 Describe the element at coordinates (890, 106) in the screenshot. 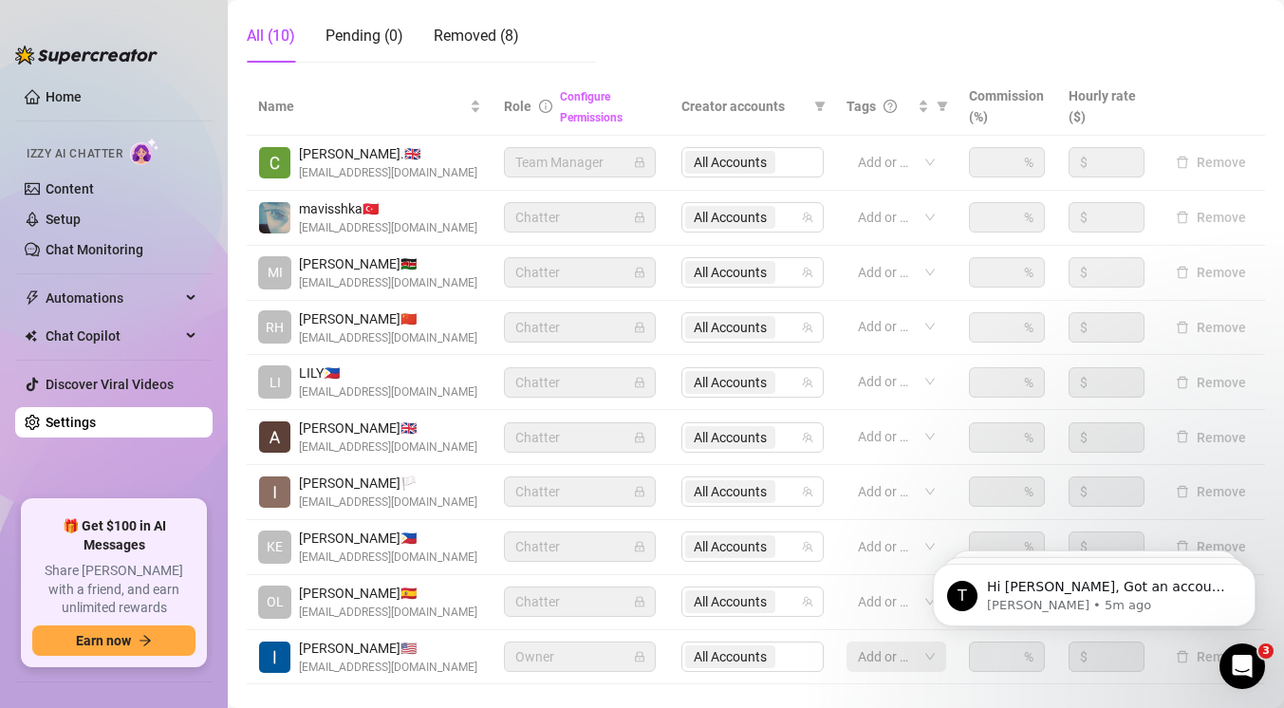

I see `span: question-circle` at that location.